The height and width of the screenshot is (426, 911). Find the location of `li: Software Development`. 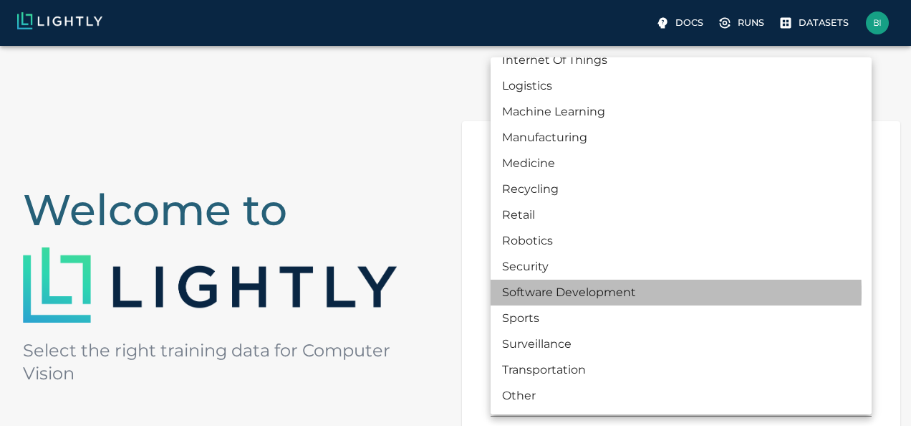

li: Software Development is located at coordinates (681, 292).